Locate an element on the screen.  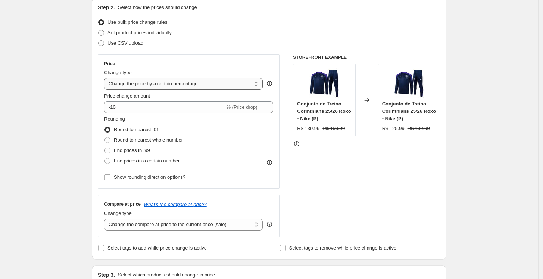
span: Select tags to remove while price change is active is located at coordinates (343, 248).